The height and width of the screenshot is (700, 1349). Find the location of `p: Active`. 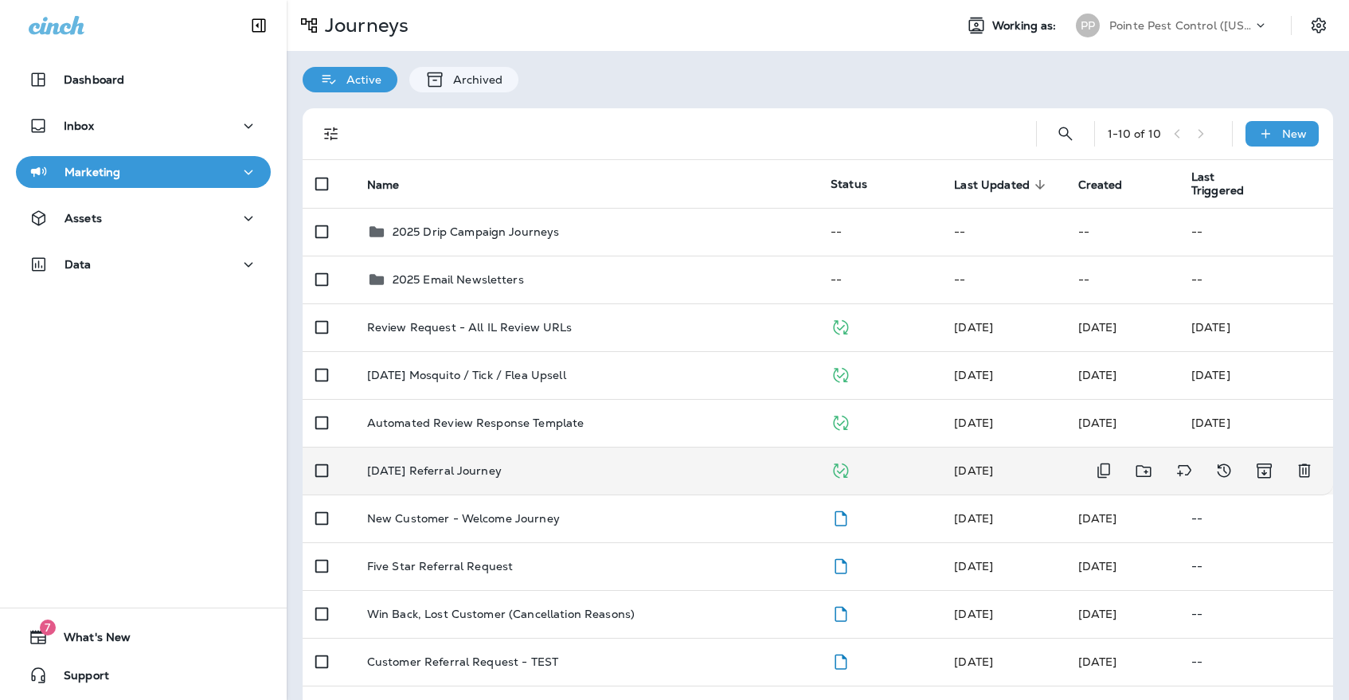

p: Active is located at coordinates (360, 80).